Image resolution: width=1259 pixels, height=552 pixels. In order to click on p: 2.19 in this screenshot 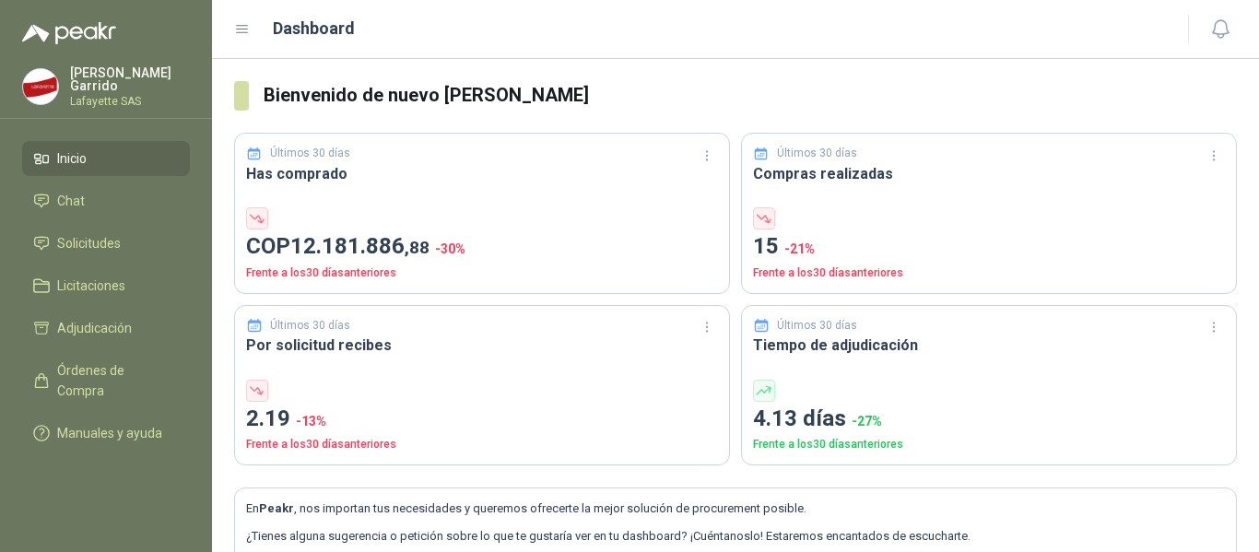, I will do `click(482, 419)`.